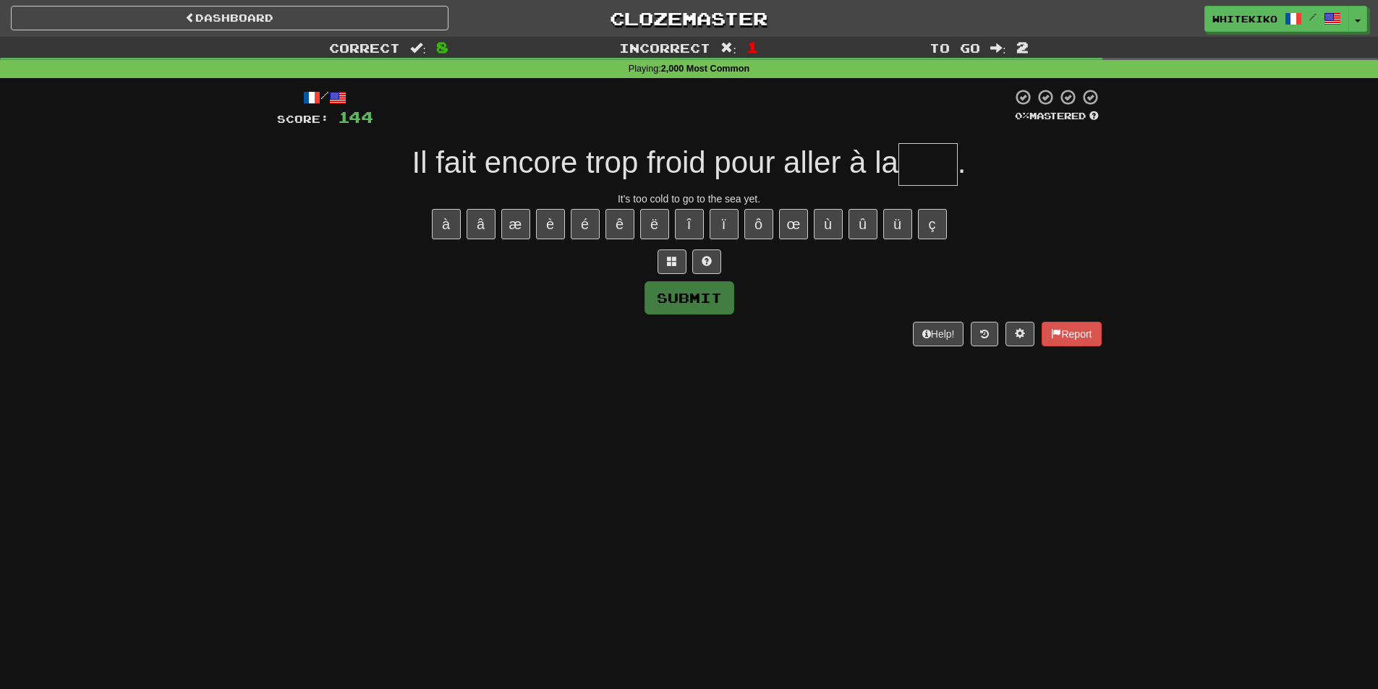  What do you see at coordinates (707, 262) in the screenshot?
I see `button: Single letter hint - you only get 1 per sentence and score half the points! alt+h` at bounding box center [707, 262].